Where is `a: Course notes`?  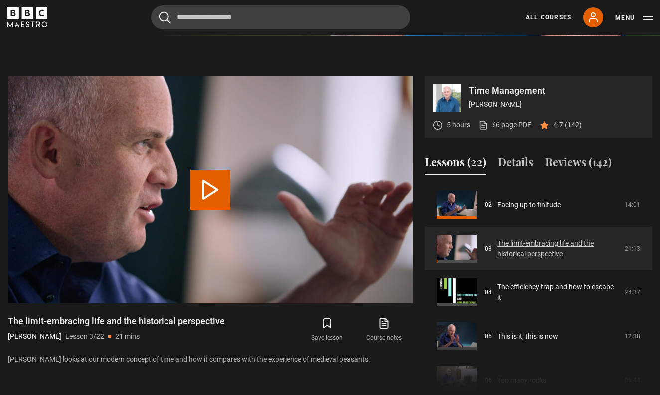
a: Course notes is located at coordinates (384, 330).